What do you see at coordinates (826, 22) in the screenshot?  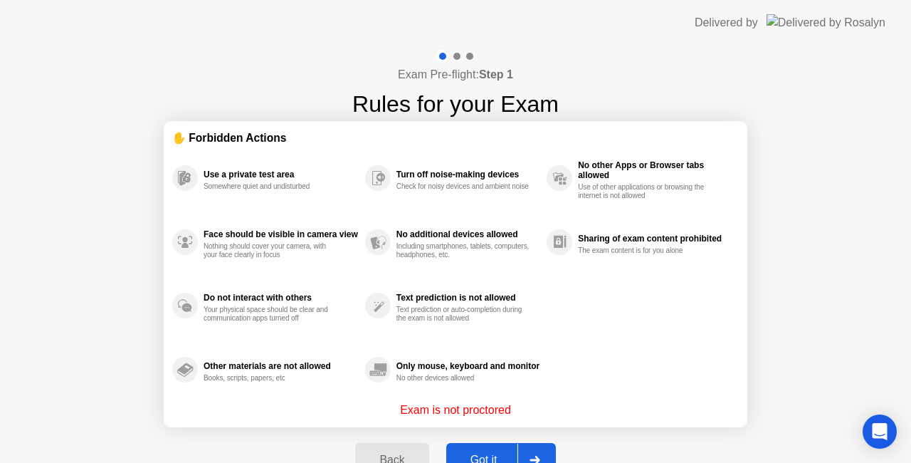 I see `img: Delivered by Rosalyn` at bounding box center [826, 22].